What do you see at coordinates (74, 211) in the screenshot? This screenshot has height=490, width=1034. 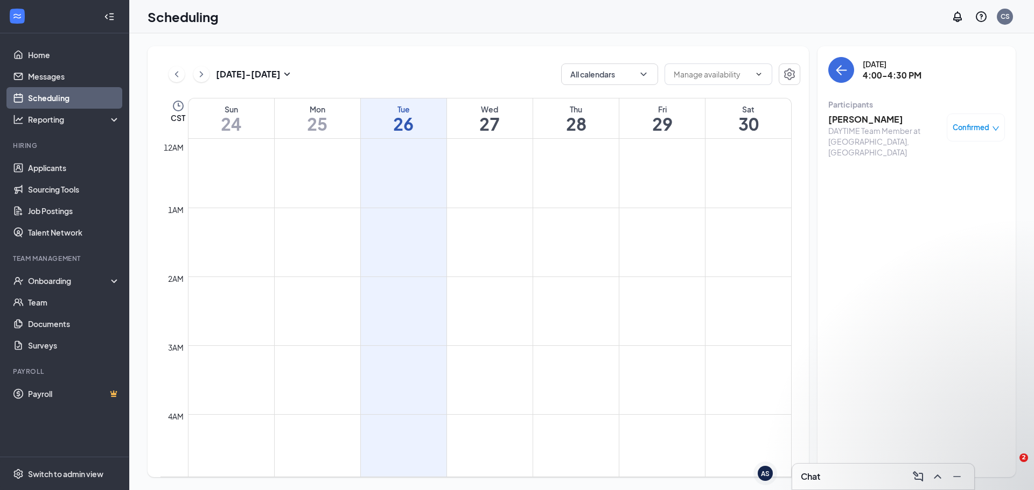 I see `a: Job Postings` at bounding box center [74, 211].